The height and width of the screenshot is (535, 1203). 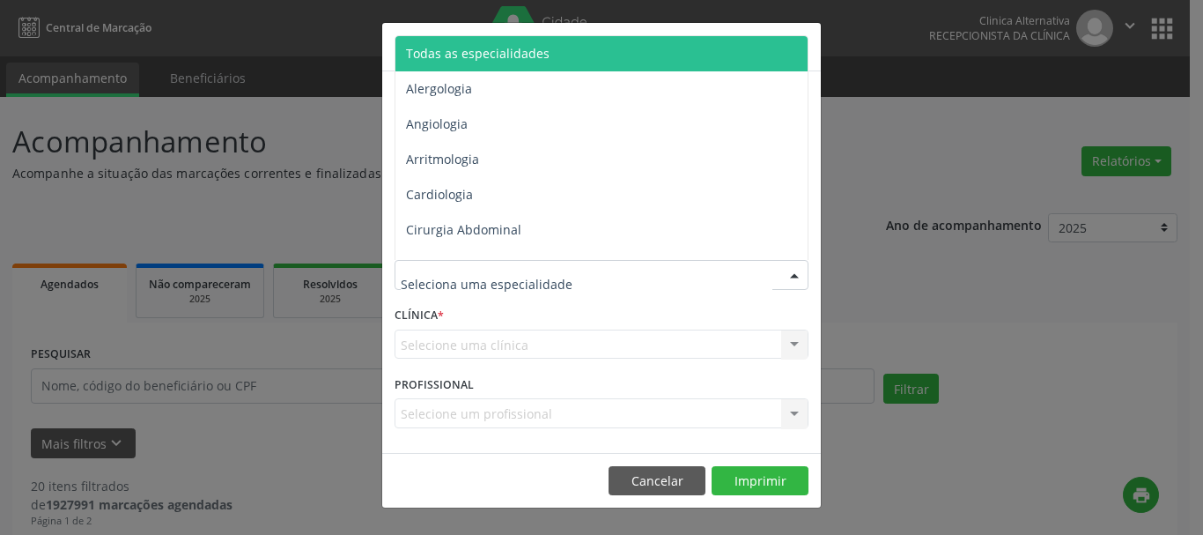 I want to click on input: Seleciona uma especialidade, so click(x=587, y=284).